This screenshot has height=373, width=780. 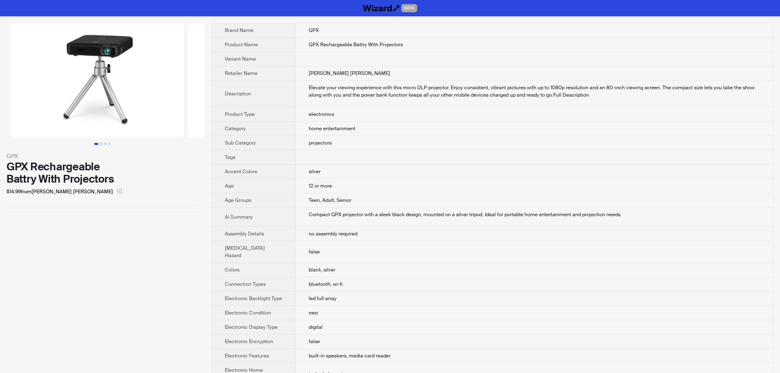 What do you see at coordinates (248, 313) in the screenshot?
I see `span: Electronic Condition` at bounding box center [248, 313].